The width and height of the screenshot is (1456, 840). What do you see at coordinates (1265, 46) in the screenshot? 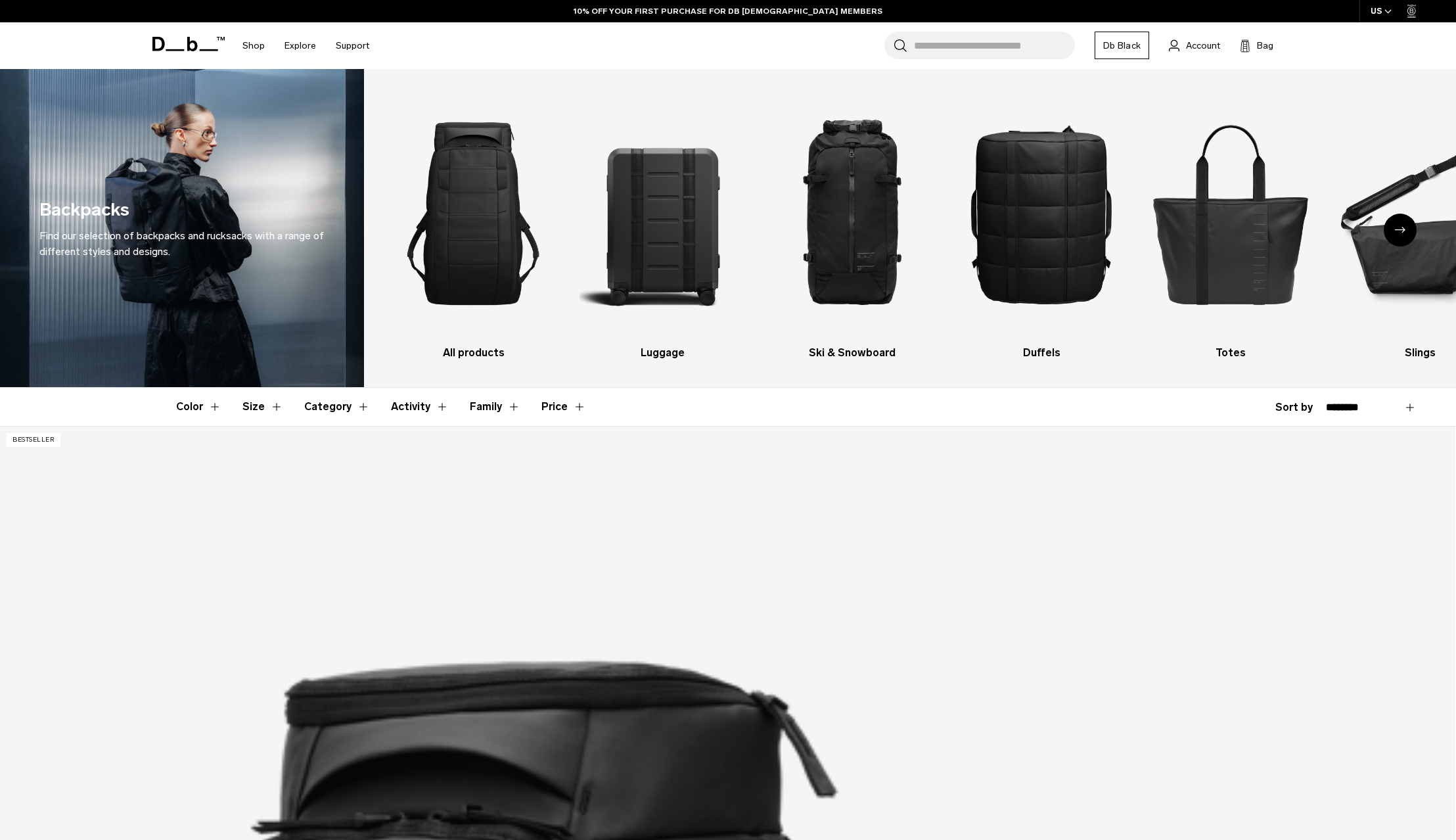
I see `span: Bag` at bounding box center [1265, 46].